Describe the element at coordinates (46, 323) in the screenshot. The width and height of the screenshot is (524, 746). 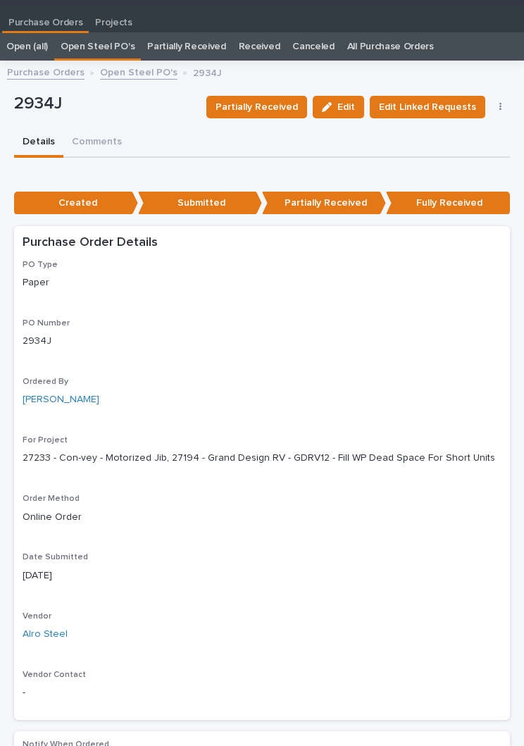
I see `span: PO Number` at that location.